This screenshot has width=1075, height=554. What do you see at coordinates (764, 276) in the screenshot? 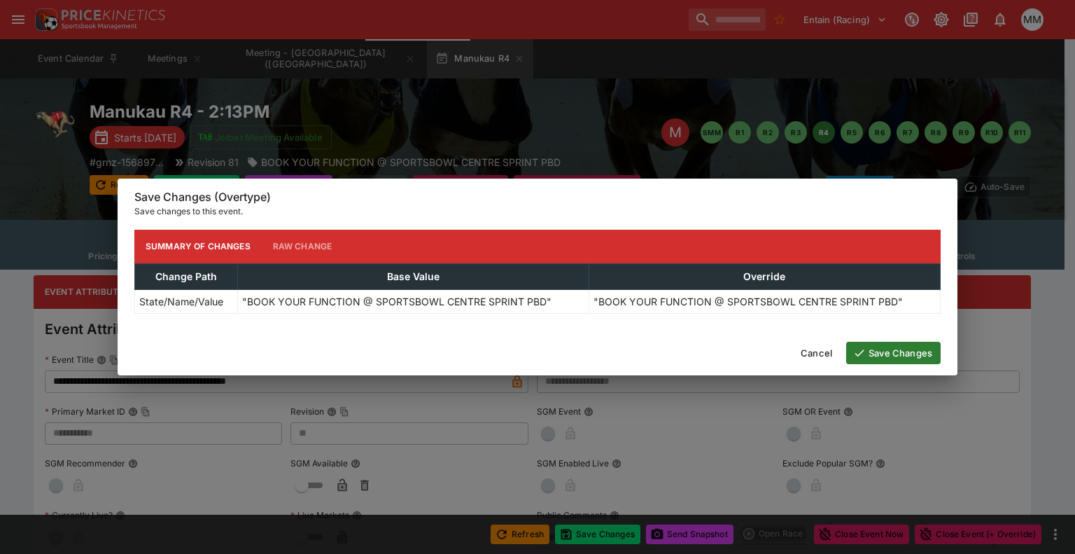
I see `th: Override` at bounding box center [764, 276].